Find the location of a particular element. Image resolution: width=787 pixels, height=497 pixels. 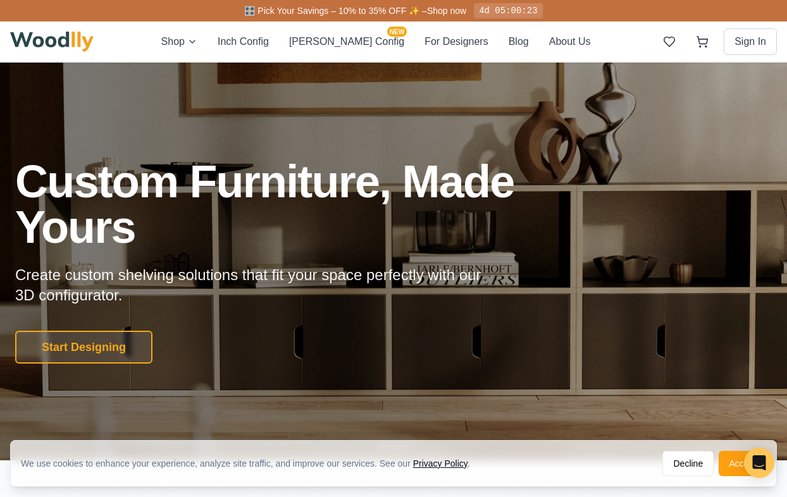

button: Shop is located at coordinates (179, 42).